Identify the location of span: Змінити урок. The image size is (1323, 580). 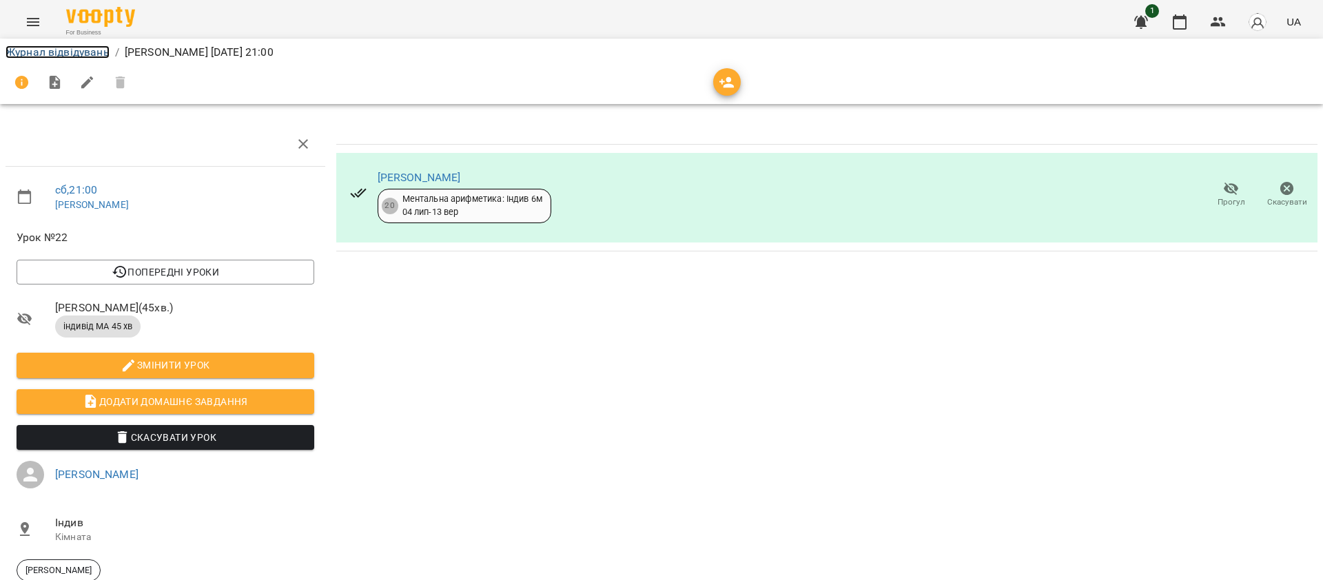
(165, 365).